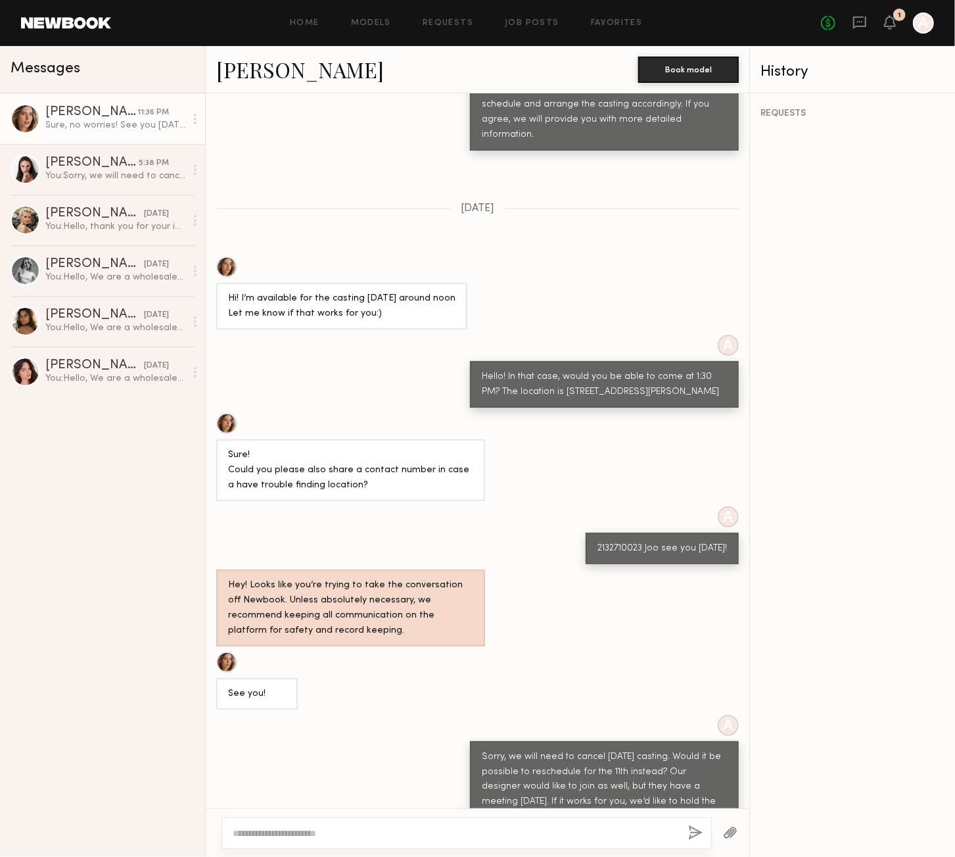 The image size is (955, 857). What do you see at coordinates (350, 608) in the screenshot?
I see `div: Hey! Looks like you’re trying to take the conversation off Newbook. Unless absolutely necessary, ...` at bounding box center [350, 608].